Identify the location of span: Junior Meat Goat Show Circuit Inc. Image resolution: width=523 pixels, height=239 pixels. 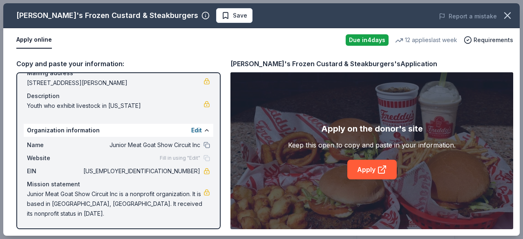
(141, 145).